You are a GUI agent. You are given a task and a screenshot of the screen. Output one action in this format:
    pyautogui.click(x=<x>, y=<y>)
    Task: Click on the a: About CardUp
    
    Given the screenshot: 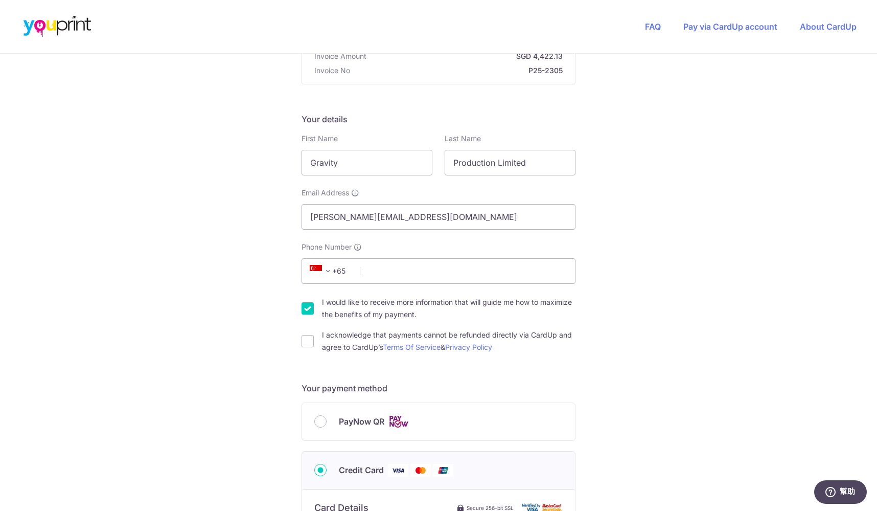 What is the action you would take?
    pyautogui.click(x=828, y=27)
    